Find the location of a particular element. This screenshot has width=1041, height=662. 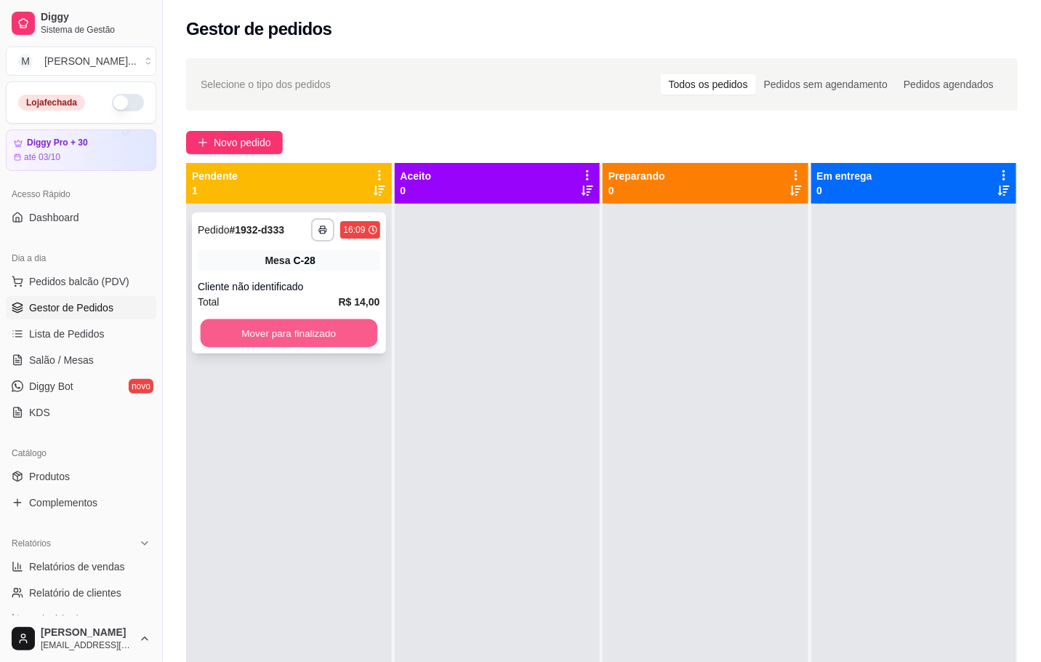

a: Diggy Pro + 30até 03/10 is located at coordinates (81, 150).